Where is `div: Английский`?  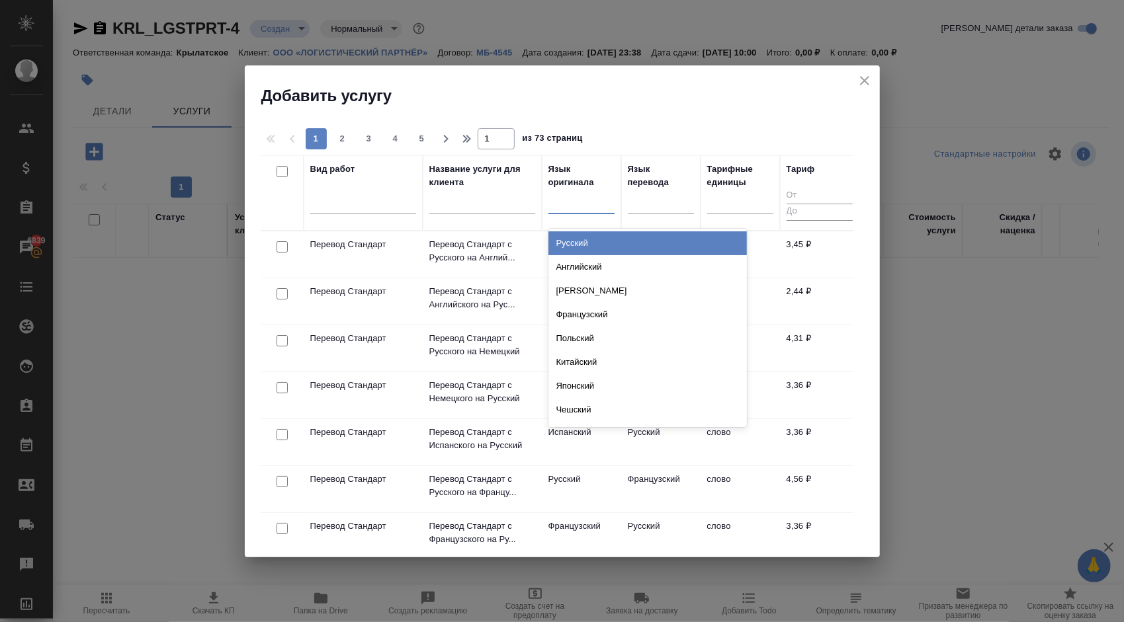
div: Английский is located at coordinates (647, 267).